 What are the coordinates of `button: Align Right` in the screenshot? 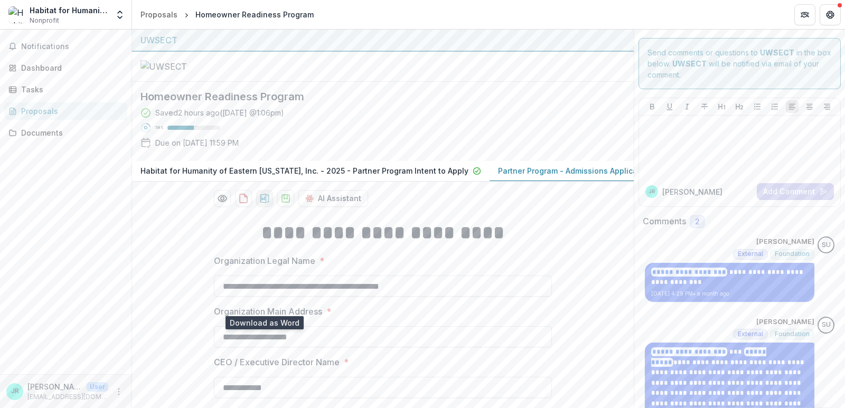 It's located at (827, 107).